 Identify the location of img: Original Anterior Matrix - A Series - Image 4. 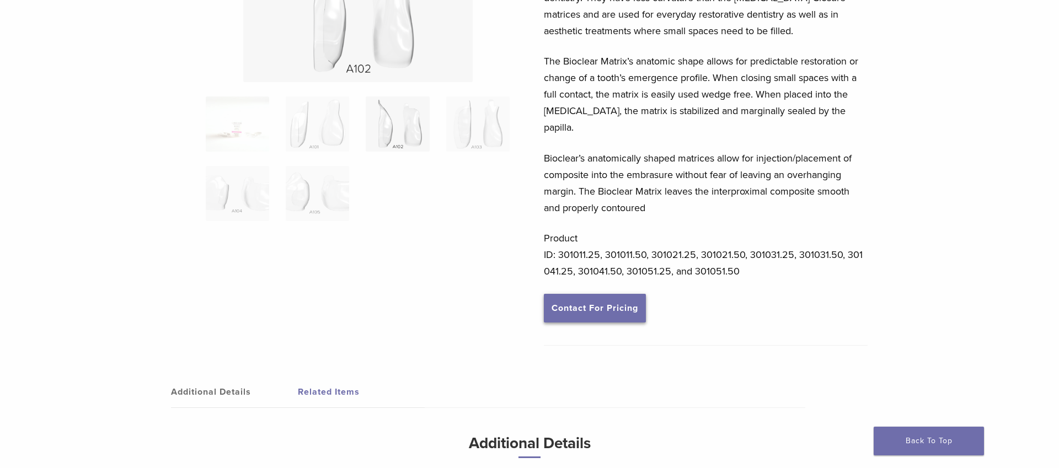
(478, 124).